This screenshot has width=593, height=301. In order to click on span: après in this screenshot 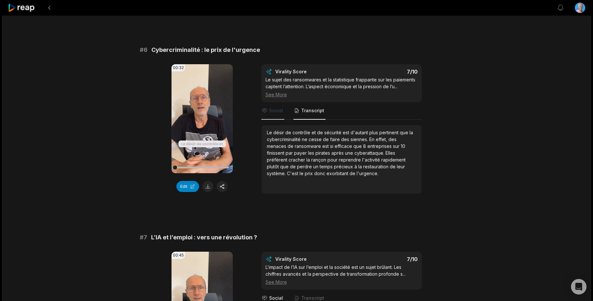, I will do `click(338, 153)`.